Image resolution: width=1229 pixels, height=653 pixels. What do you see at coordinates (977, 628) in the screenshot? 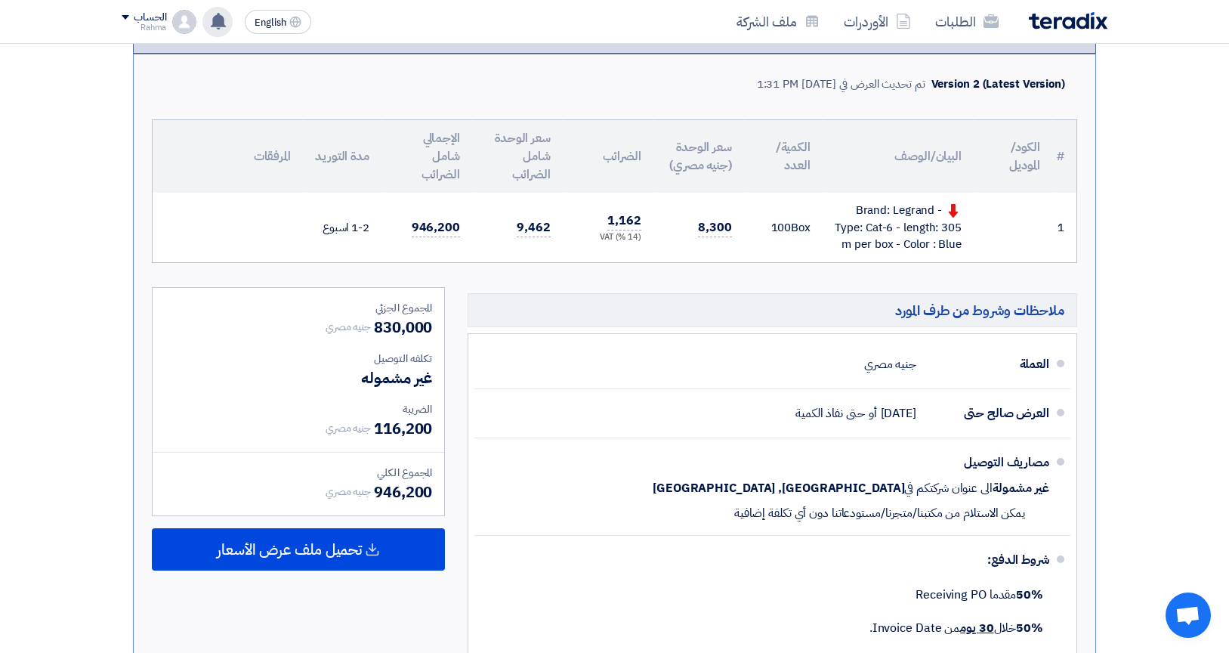
I see `u: 30 يوم` at bounding box center [977, 628].